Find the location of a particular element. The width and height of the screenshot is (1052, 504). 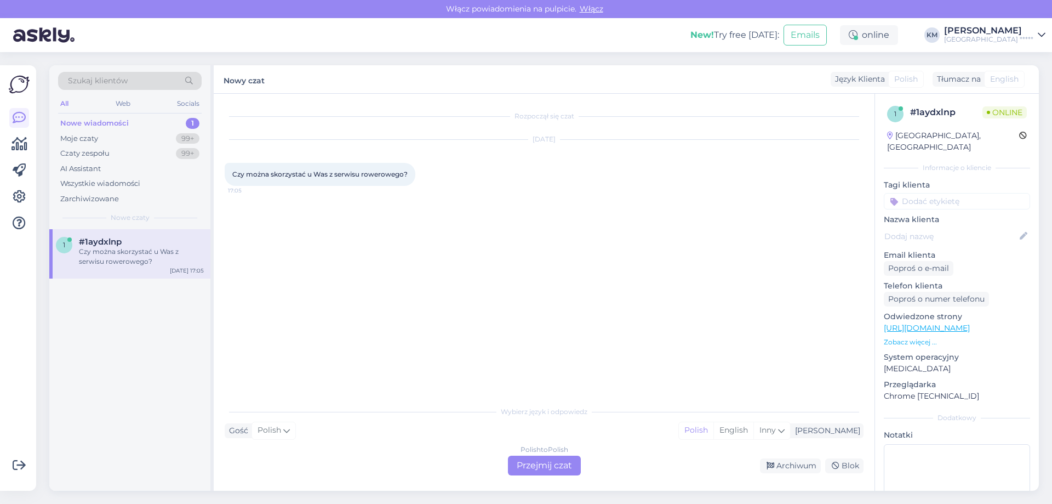

span: Nowe czaty is located at coordinates (130, 218).